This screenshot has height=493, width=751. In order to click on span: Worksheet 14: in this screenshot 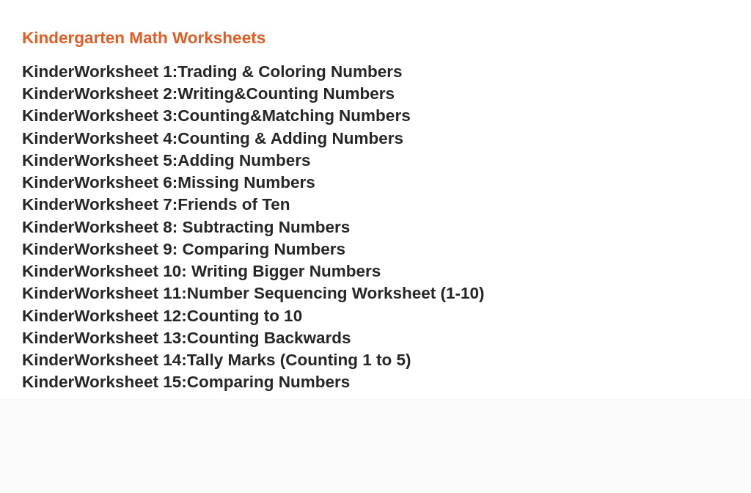, I will do `click(130, 359)`.